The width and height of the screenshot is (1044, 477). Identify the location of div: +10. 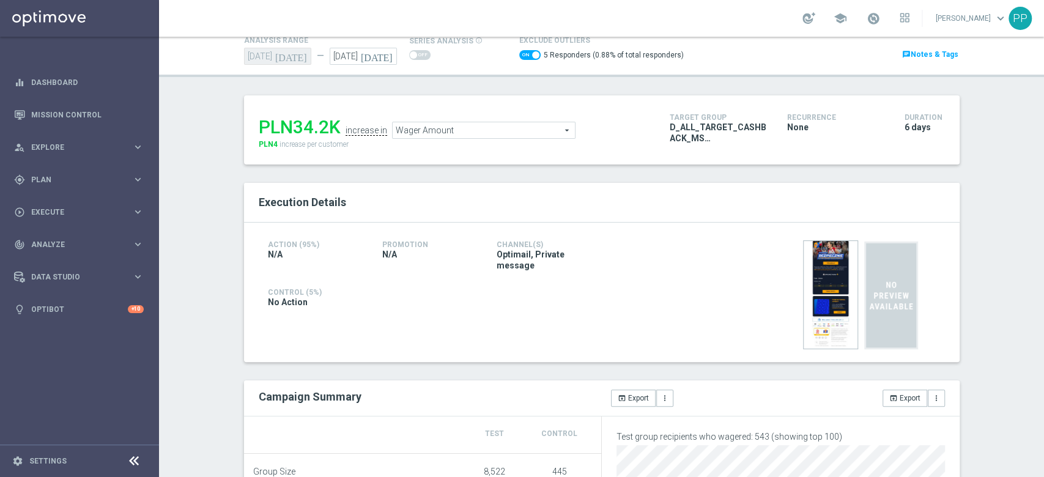
(136, 309).